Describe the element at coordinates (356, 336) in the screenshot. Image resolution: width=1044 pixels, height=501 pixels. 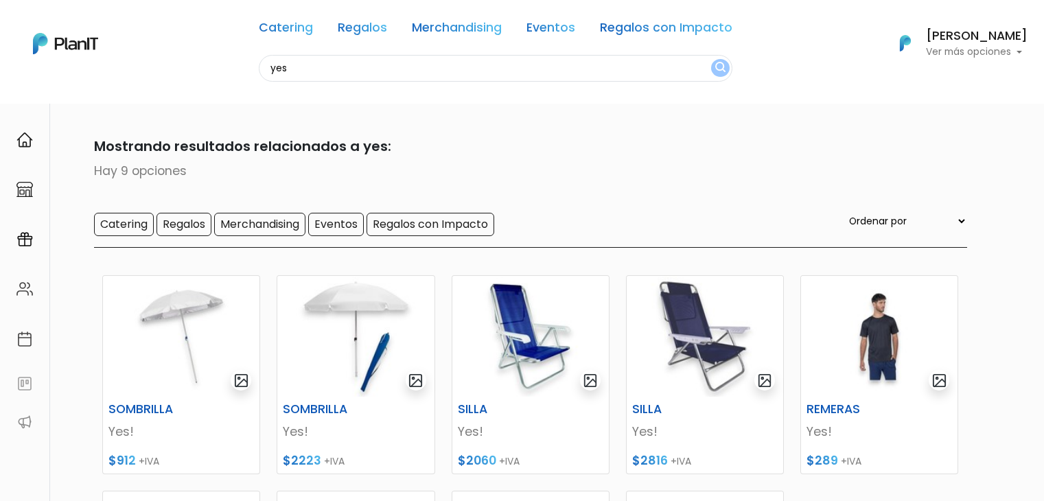
I see `img: thumb_2000___2000-Photoroom__23_.jpg` at that location.